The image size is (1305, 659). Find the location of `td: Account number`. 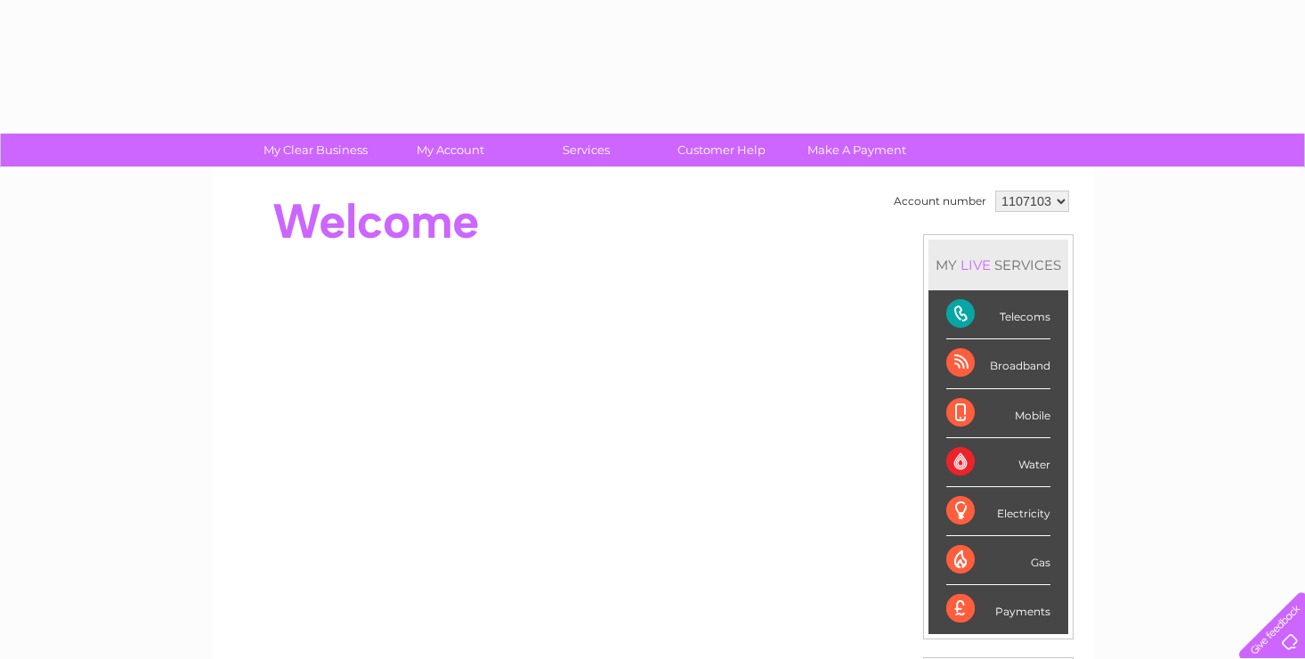

td: Account number is located at coordinates (940, 201).